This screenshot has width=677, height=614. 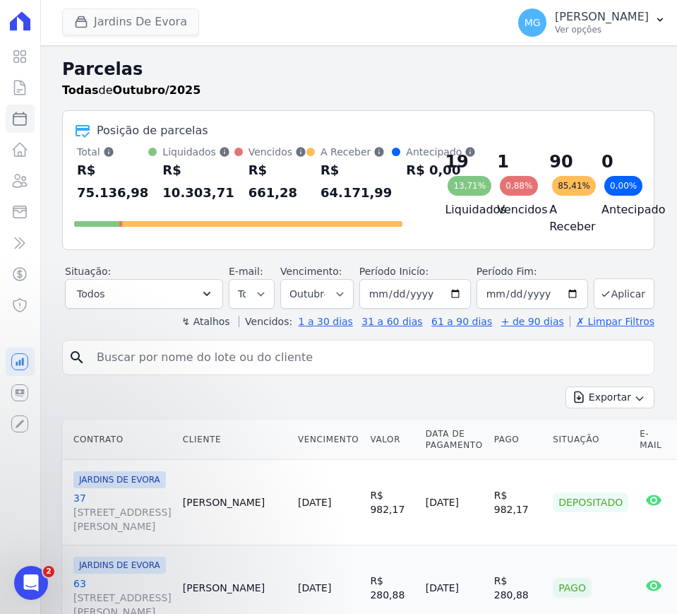 What do you see at coordinates (144, 294) in the screenshot?
I see `button: Todos` at bounding box center [144, 294].